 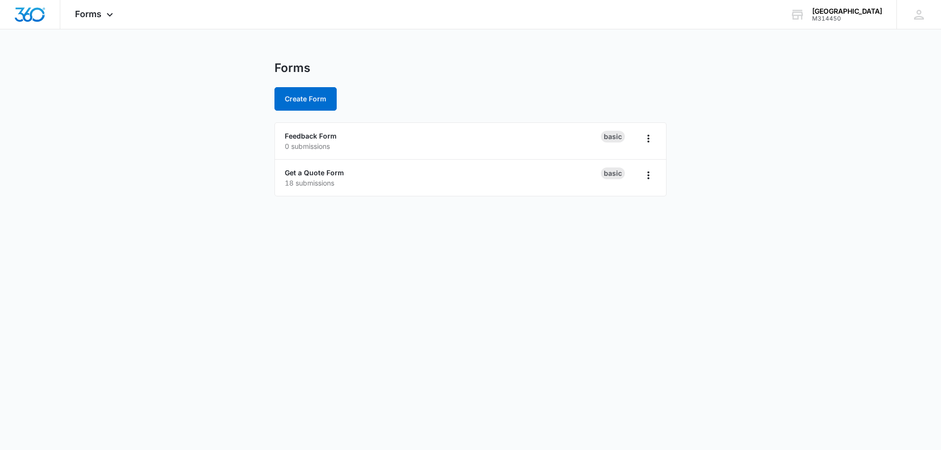 I want to click on div: account id, so click(x=847, y=19).